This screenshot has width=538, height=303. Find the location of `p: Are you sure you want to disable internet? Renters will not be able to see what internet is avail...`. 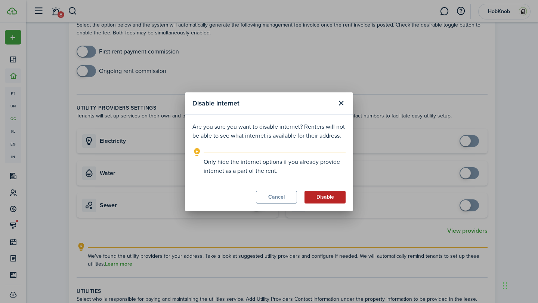

p: Are you sure you want to disable internet? Renters will not be able to see what internet is avail... is located at coordinates (269, 131).